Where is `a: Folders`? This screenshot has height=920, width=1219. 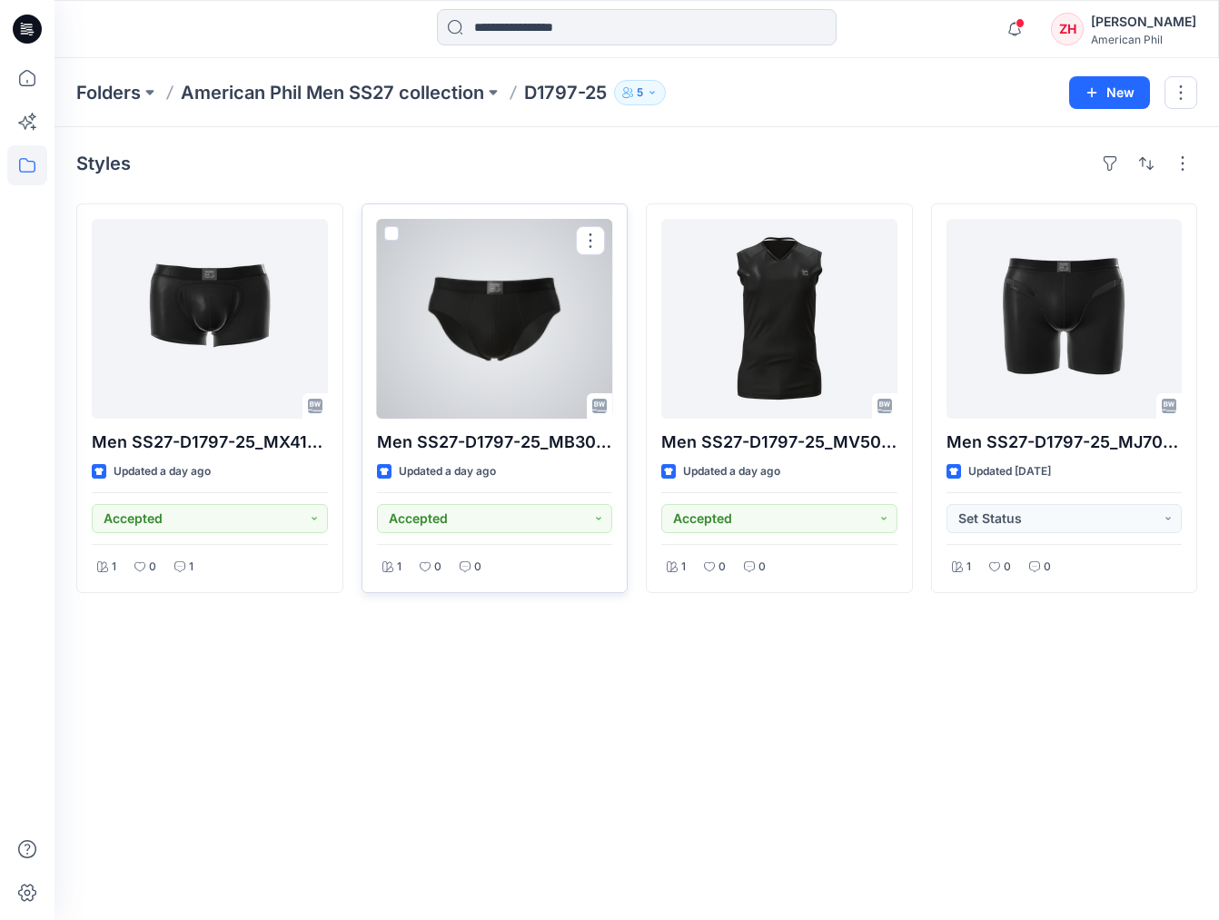
a: Folders is located at coordinates (108, 93).